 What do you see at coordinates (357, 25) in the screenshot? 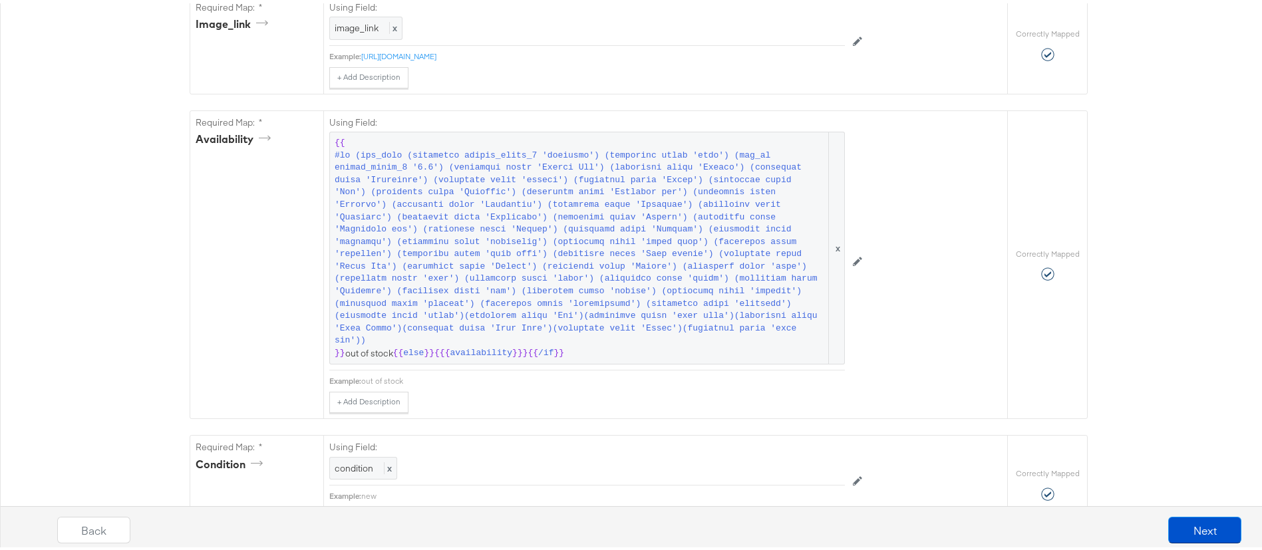
I see `span: image_link` at bounding box center [357, 25].